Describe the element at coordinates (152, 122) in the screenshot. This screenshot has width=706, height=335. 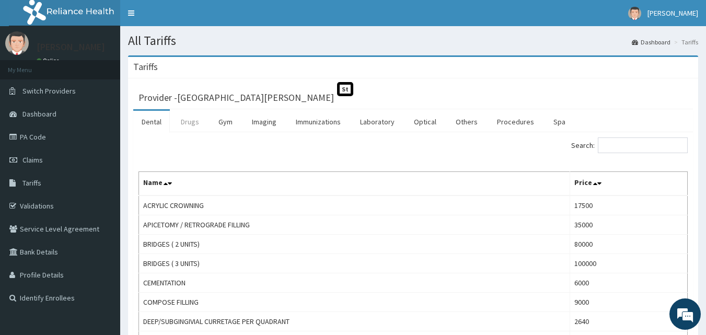
I see `a: Dental` at that location.